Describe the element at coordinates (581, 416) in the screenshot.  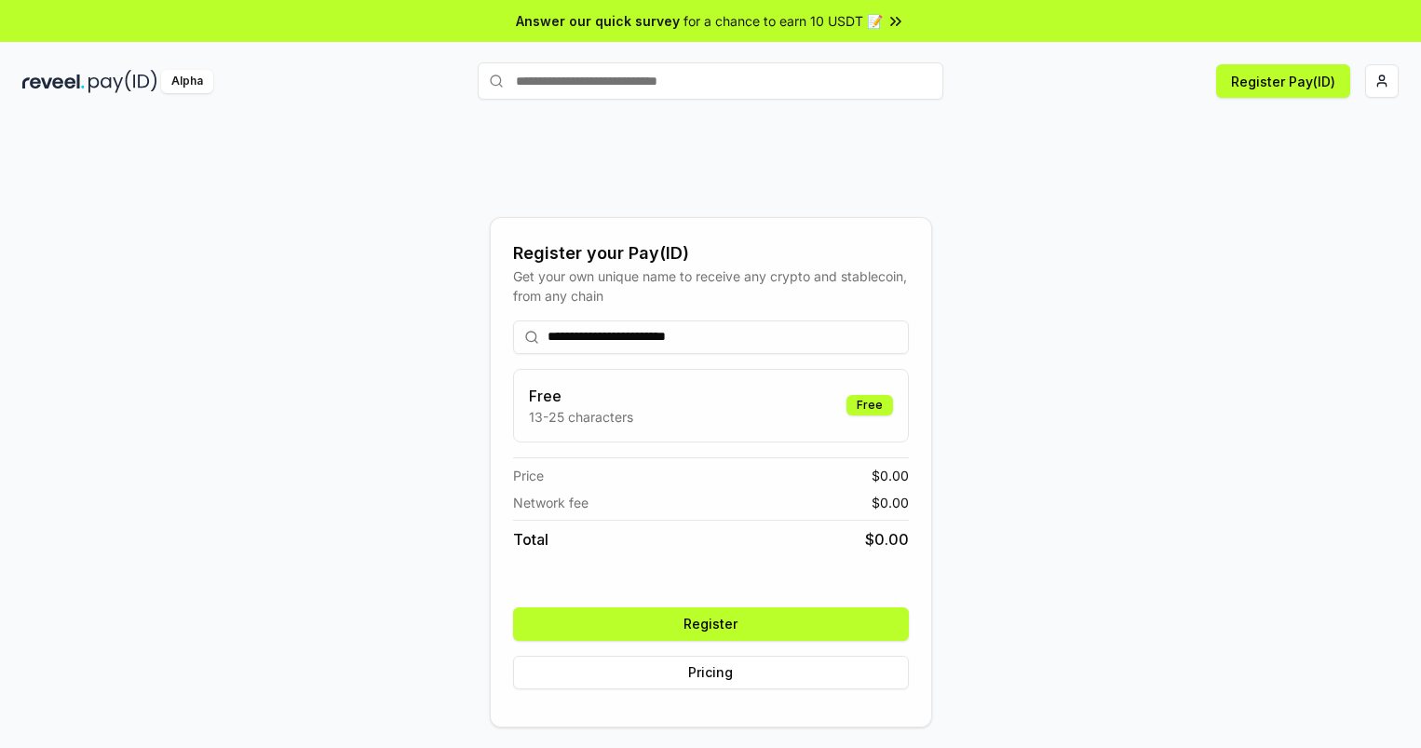
I see `p: 13-25 characters` at that location.